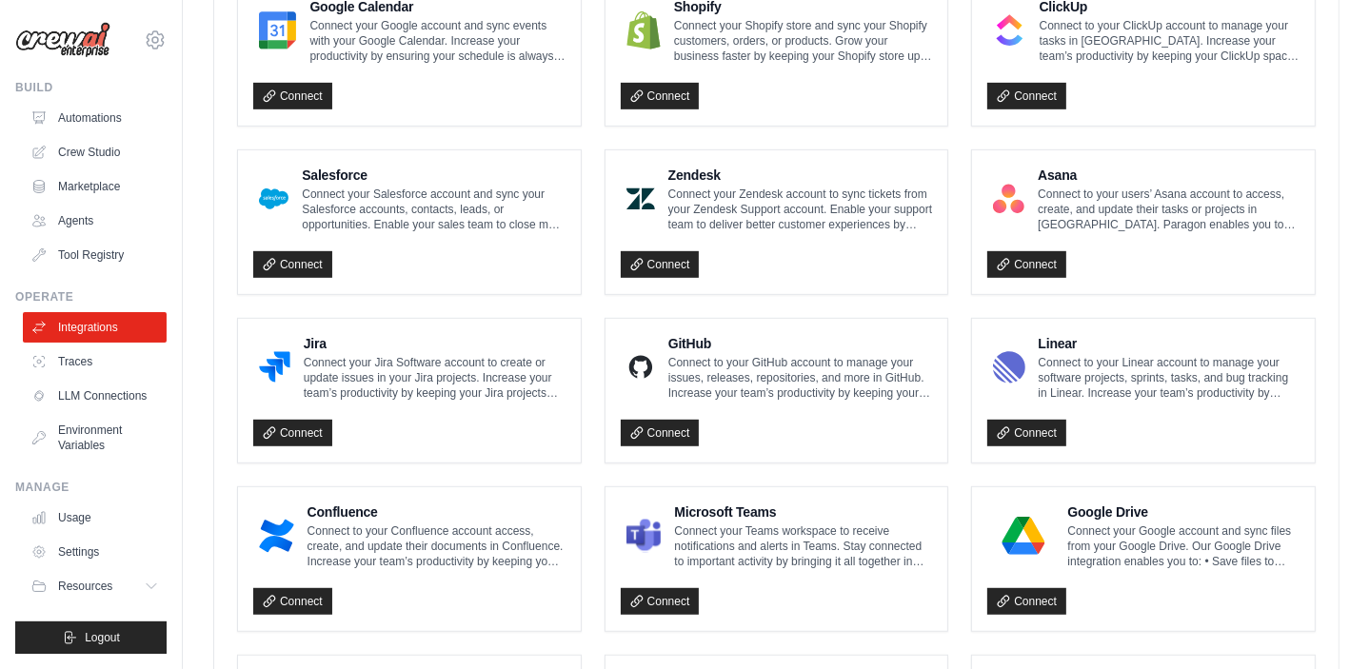 The width and height of the screenshot is (1370, 669). What do you see at coordinates (641, 199) in the screenshot?
I see `img: Zendesk Logo` at bounding box center [641, 199].